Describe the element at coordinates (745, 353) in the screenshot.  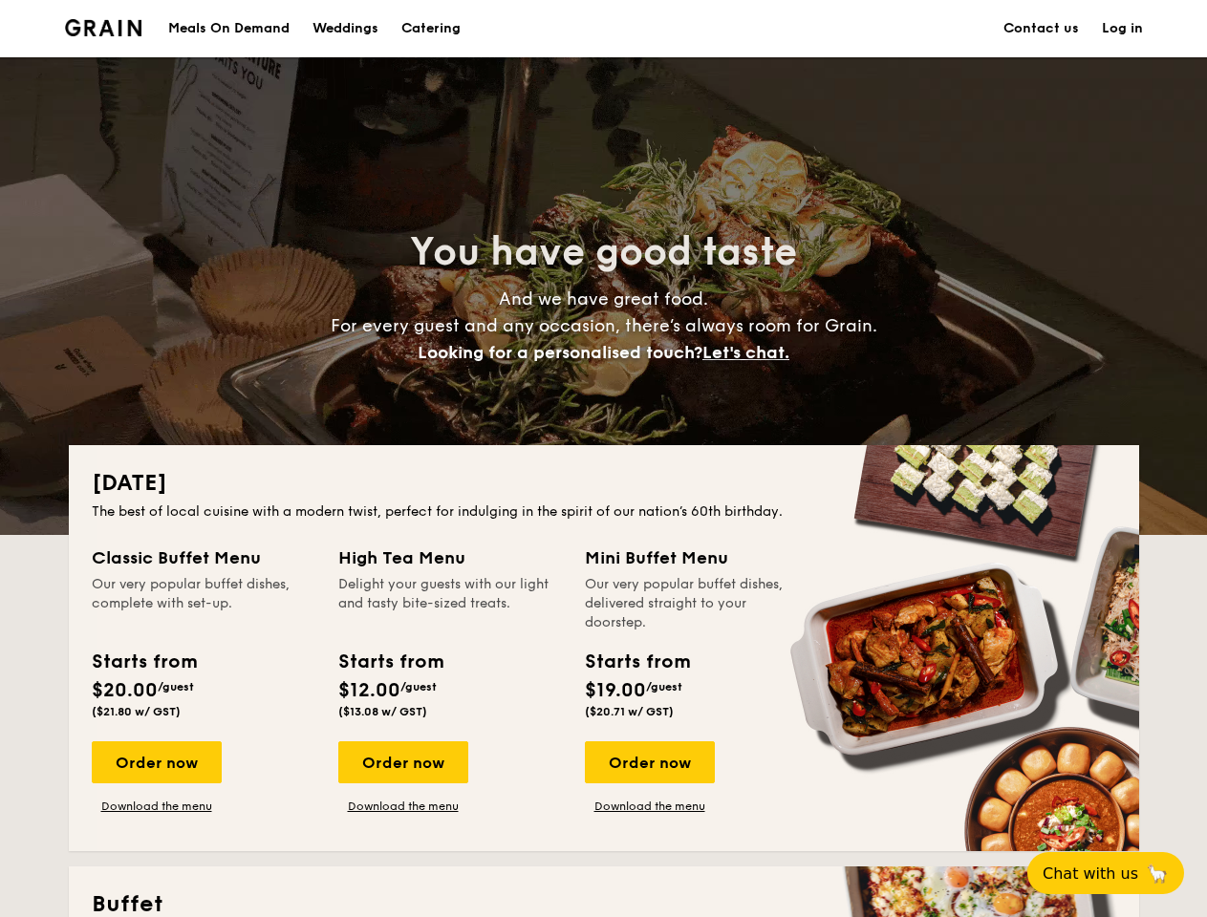
I see `span: Let's chat.` at that location.